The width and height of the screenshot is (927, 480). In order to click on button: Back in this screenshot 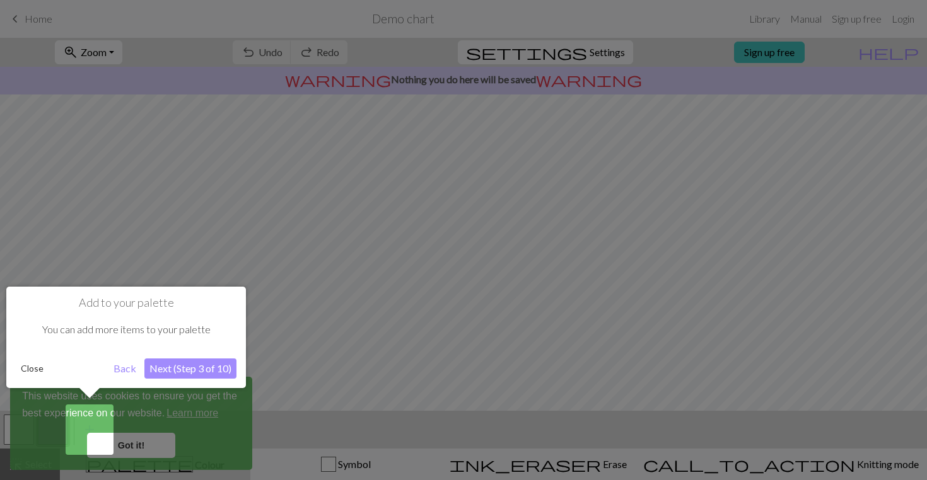, I will do `click(125, 369)`.